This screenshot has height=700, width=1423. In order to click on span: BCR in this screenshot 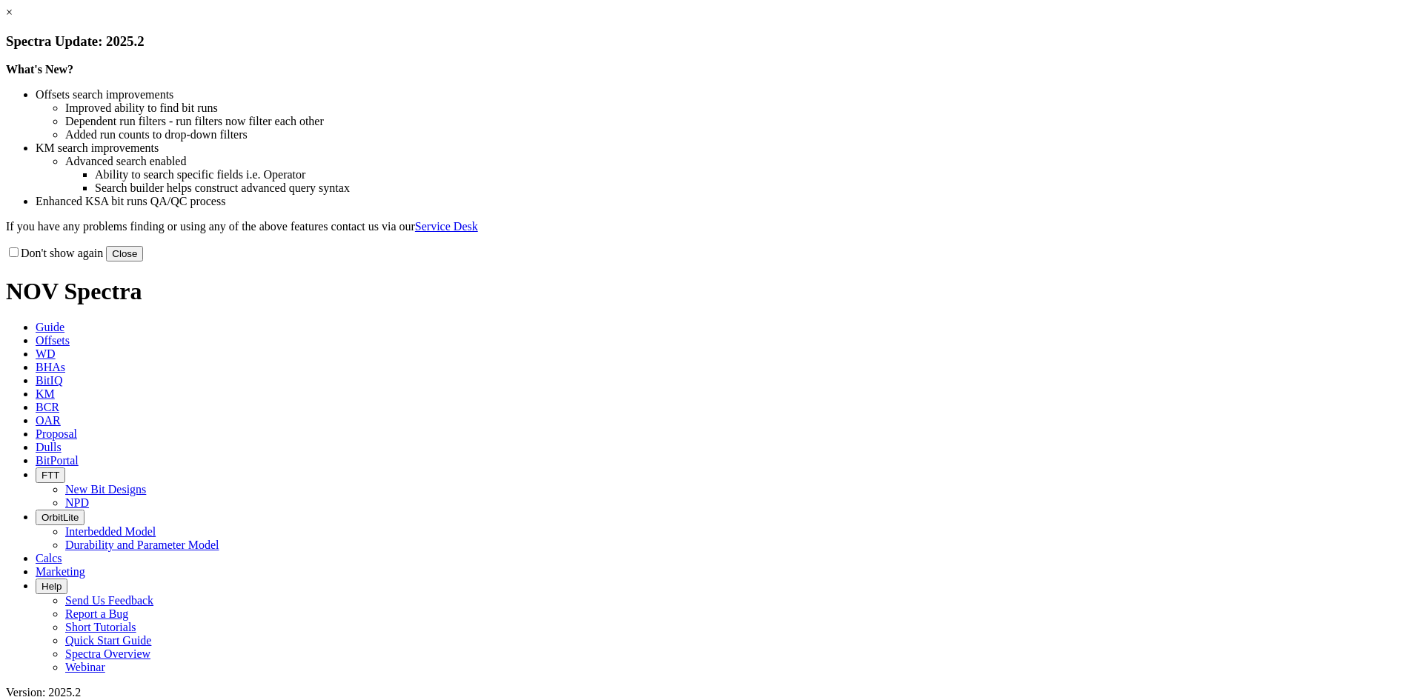, I will do `click(47, 407)`.